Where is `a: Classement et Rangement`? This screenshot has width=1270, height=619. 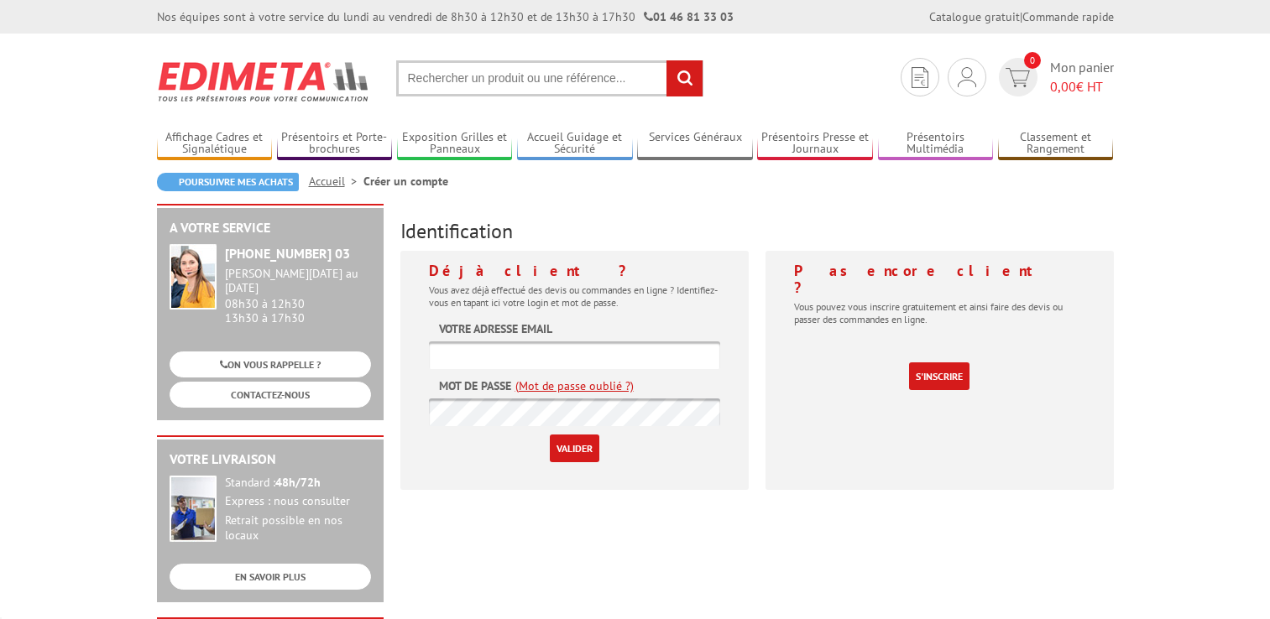 a: Classement et Rangement is located at coordinates (1056, 143).